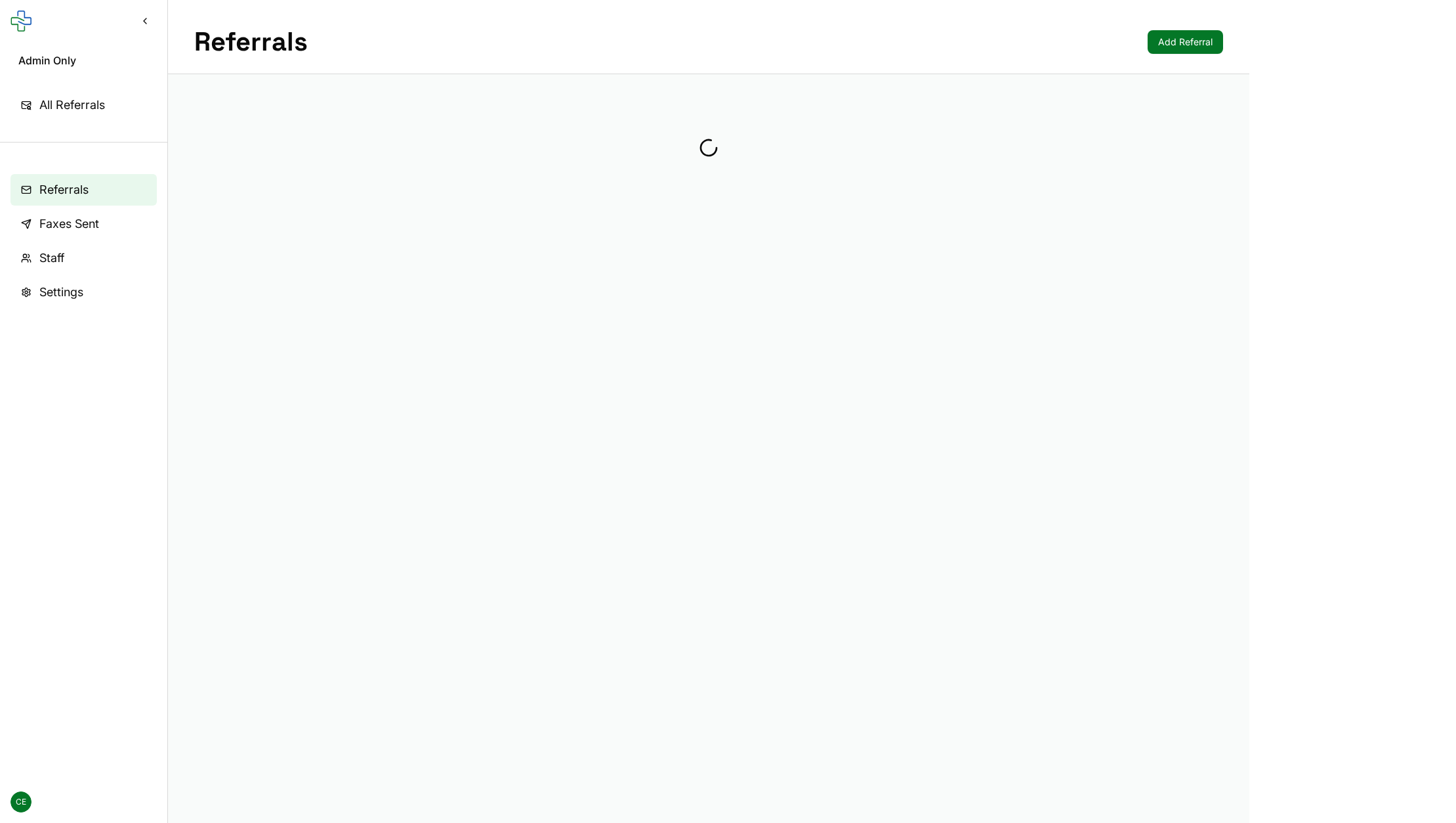  Describe the element at coordinates (69, 224) in the screenshot. I see `span: Faxes Sent` at that location.